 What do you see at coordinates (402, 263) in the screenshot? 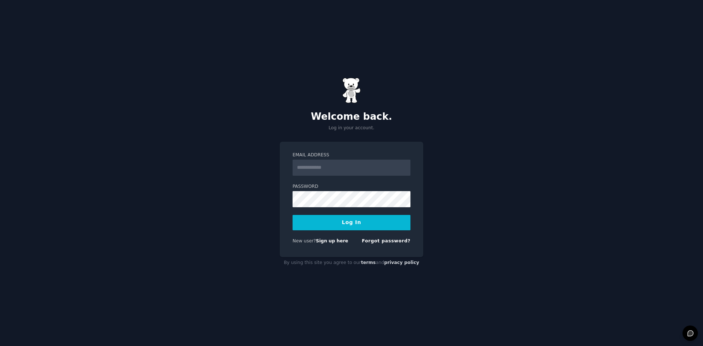
I see `a: privacy policy` at bounding box center [402, 263].